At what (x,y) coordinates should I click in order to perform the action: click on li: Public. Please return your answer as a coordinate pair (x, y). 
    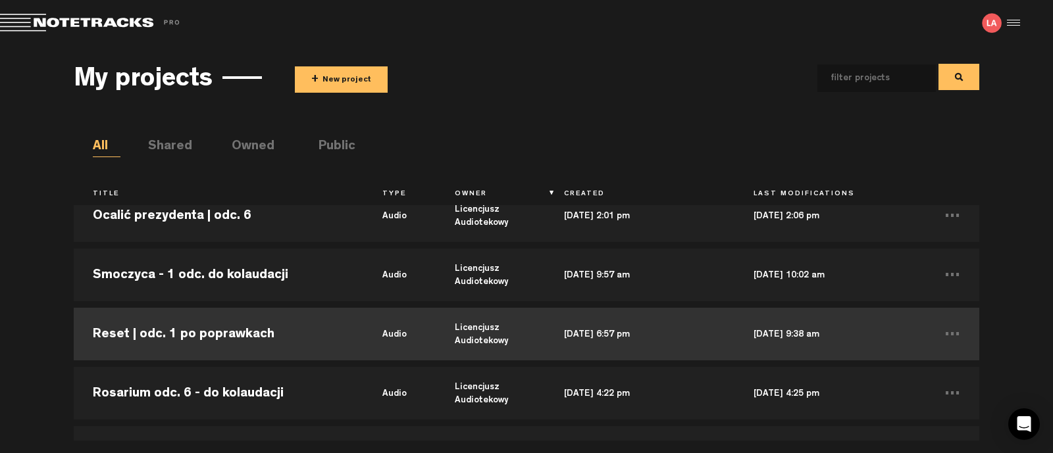
    Looking at the image, I should click on (332, 147).